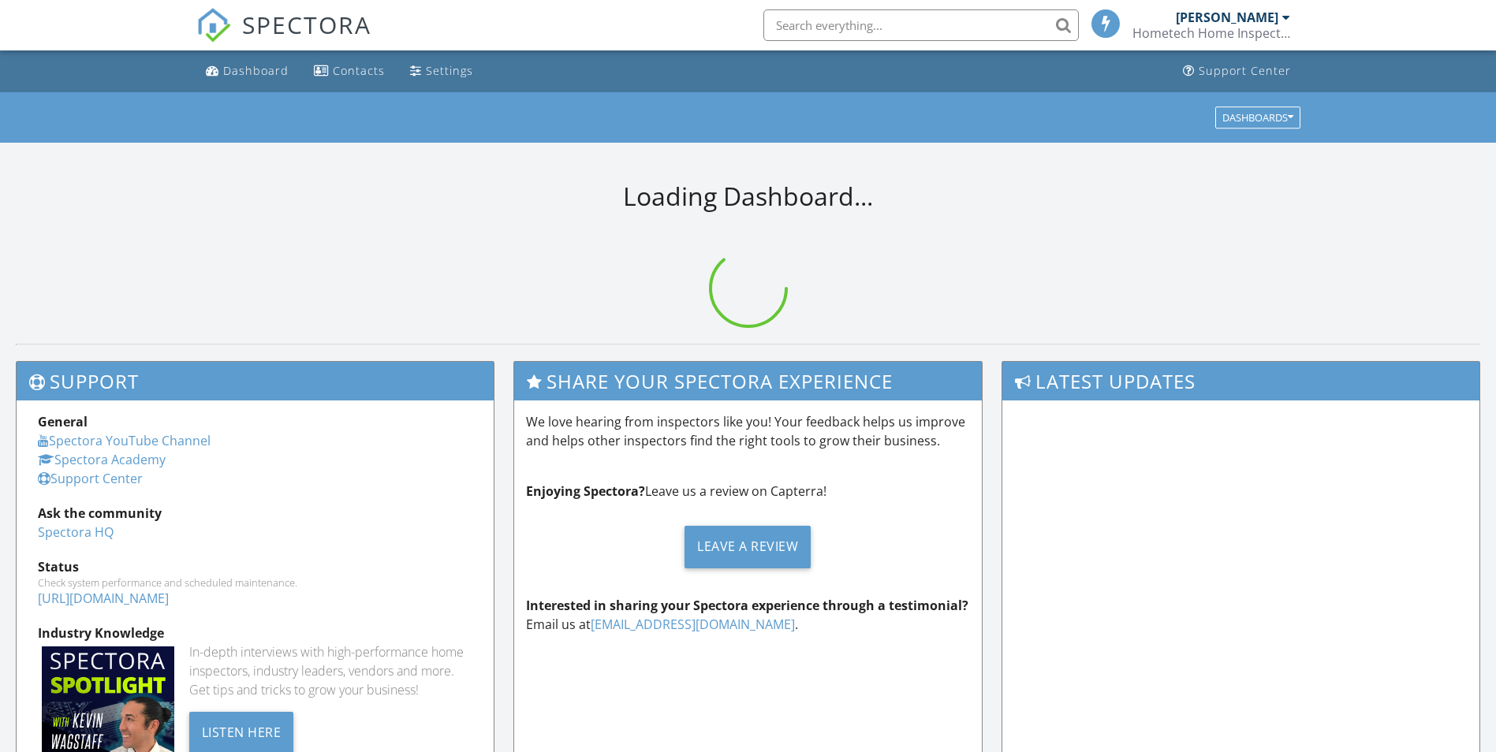  Describe the element at coordinates (255, 583) in the screenshot. I see `div: Check system performance and scheduled maintenance.` at that location.